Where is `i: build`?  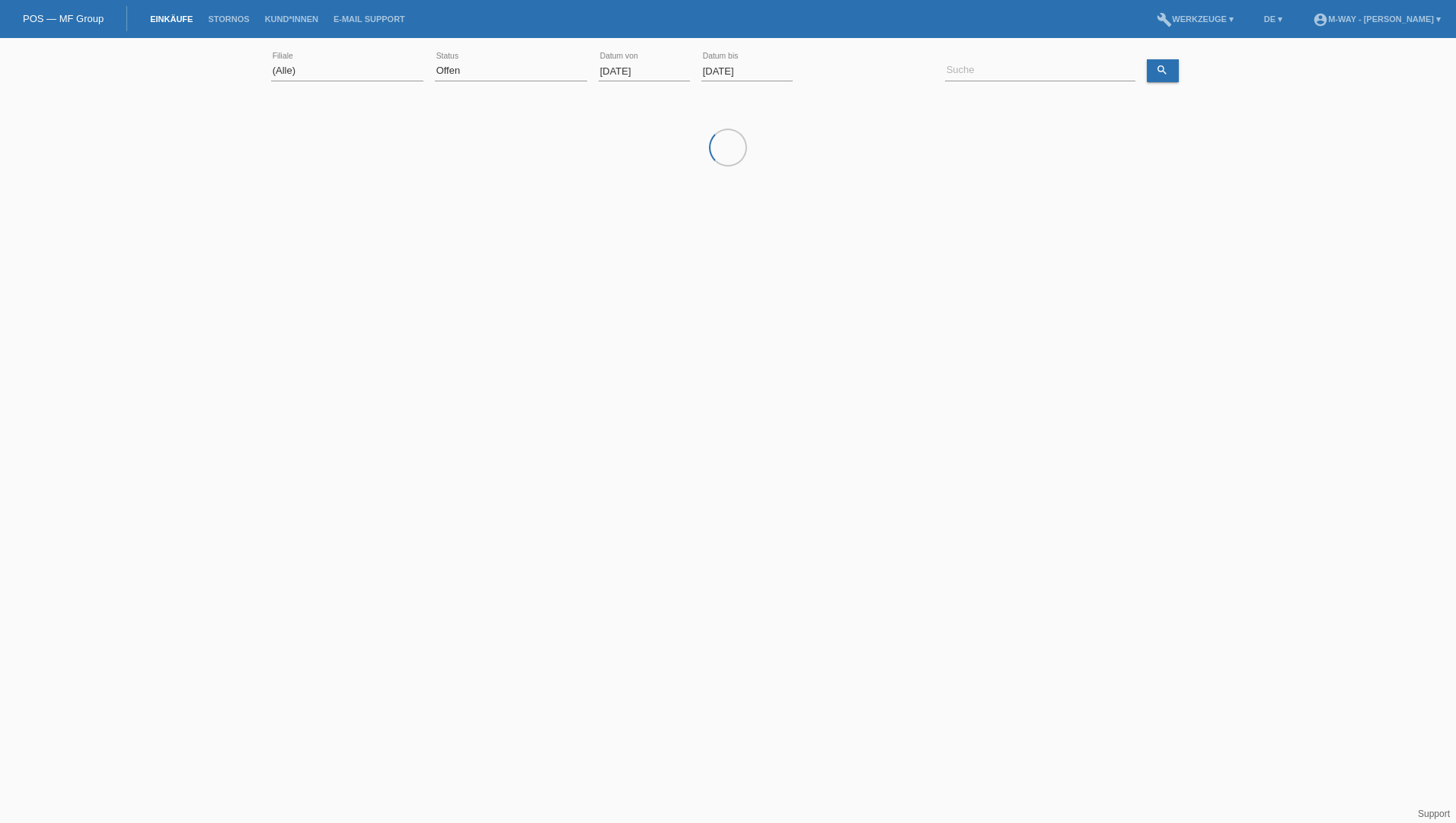 i: build is located at coordinates (1164, 20).